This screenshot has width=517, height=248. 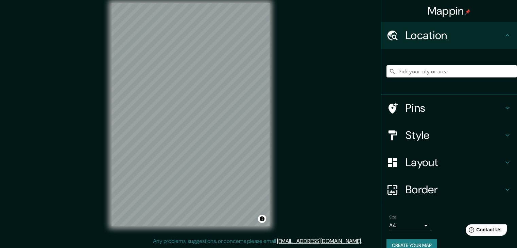 What do you see at coordinates (449, 135) in the screenshot?
I see `div: Style` at bounding box center [449, 135].